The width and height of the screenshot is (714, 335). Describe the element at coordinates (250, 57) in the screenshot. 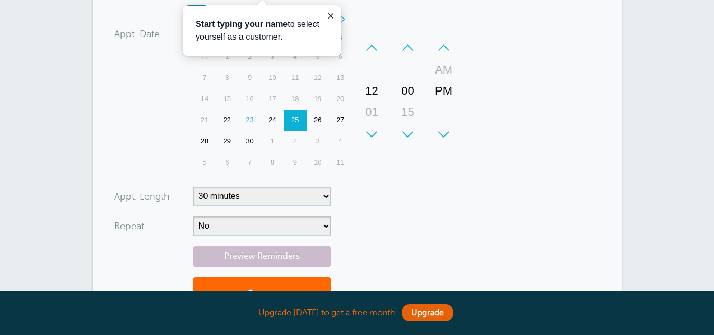

I see `div: Tuesday, September 2` at that location.